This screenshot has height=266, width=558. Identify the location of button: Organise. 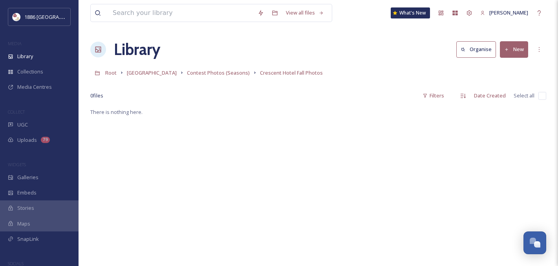
(476, 49).